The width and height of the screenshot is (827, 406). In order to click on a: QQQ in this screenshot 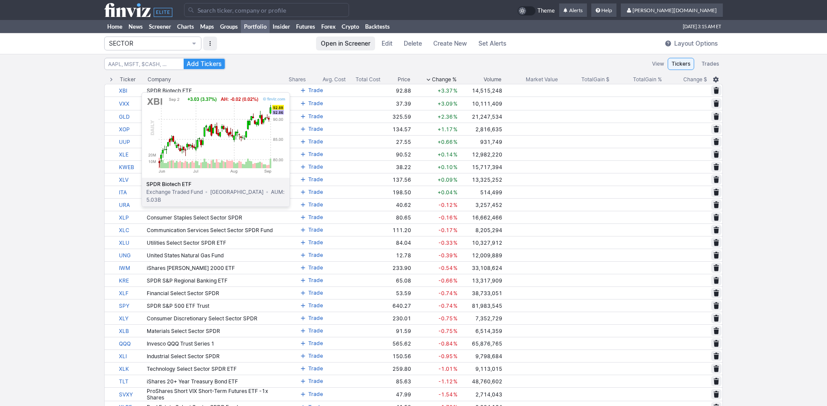, I will do `click(132, 343)`.